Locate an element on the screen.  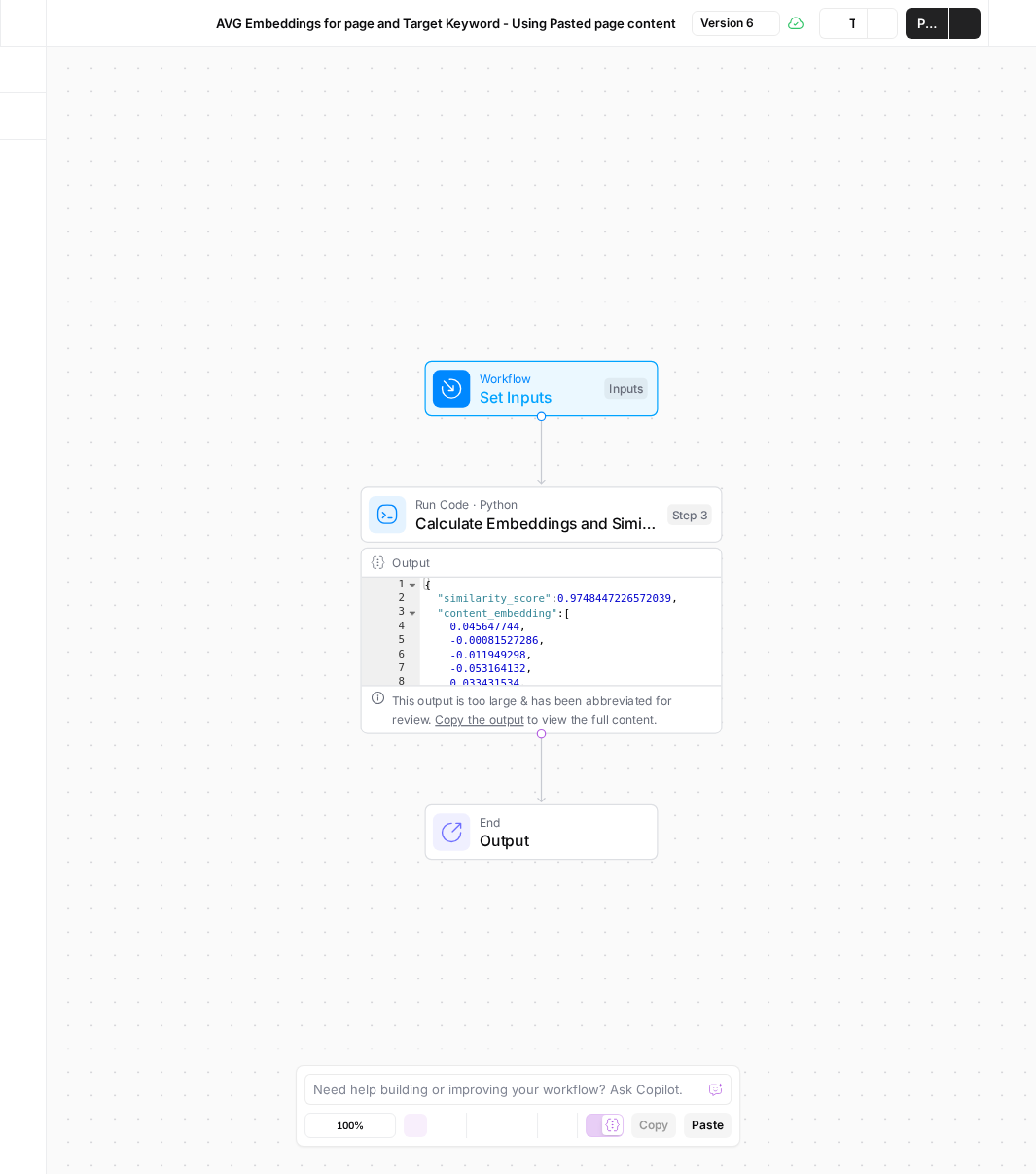
span: Toggle code folding, rows 1 through 170 is located at coordinates (412, 585).